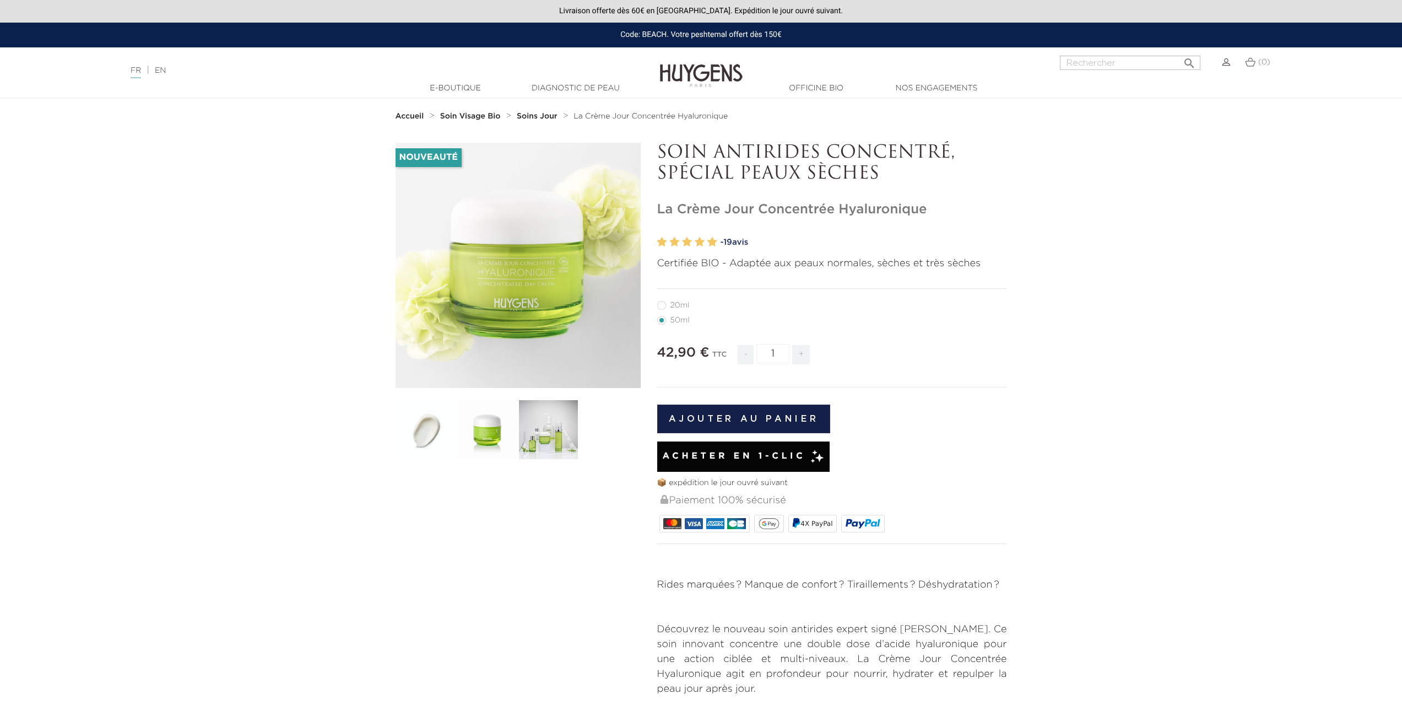 The width and height of the screenshot is (1402, 705). Describe the element at coordinates (680, 305) in the screenshot. I see `label: 20ml` at that location.